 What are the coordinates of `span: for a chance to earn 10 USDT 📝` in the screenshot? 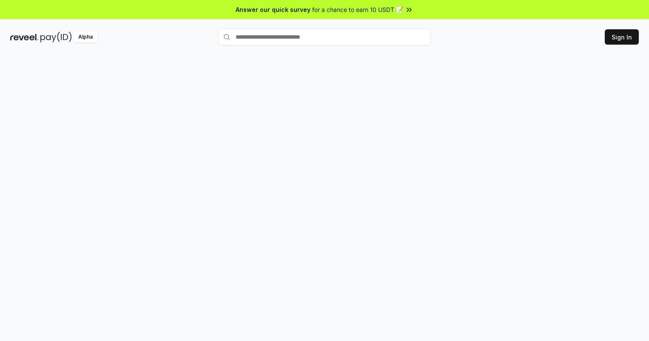 It's located at (358, 9).